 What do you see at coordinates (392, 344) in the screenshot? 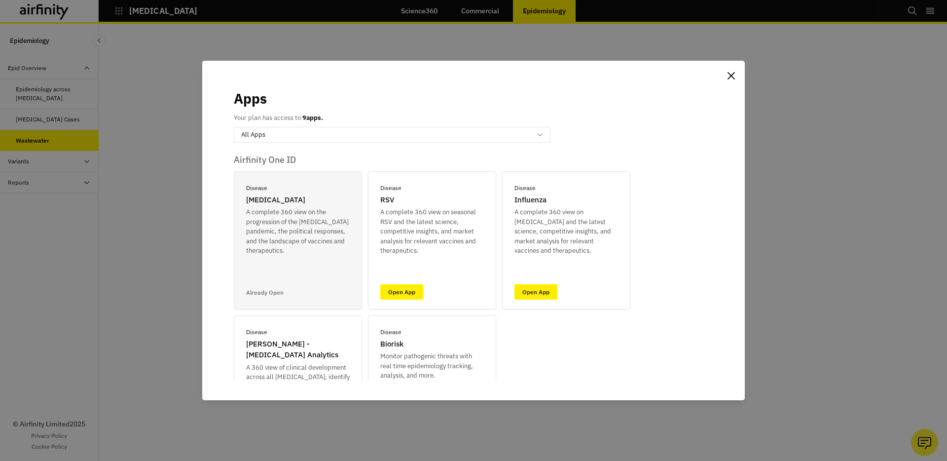
I see `p: Biorisk` at bounding box center [392, 344].